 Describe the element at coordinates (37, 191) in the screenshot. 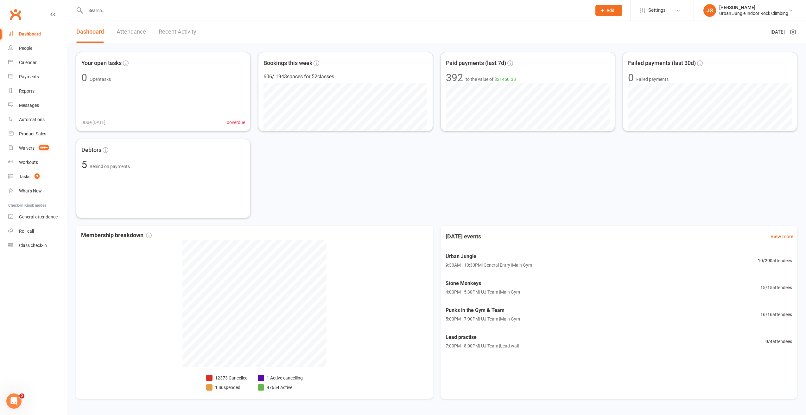

I see `a: What's New` at that location.